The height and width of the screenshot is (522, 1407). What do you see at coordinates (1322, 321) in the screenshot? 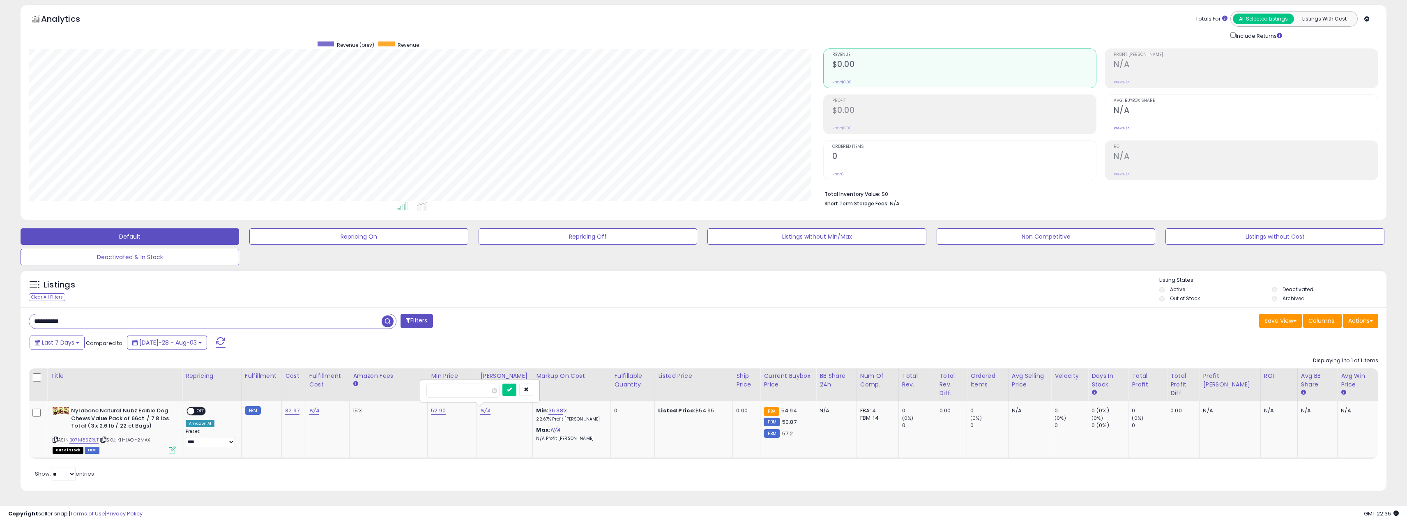
I see `button: Columns` at bounding box center [1322, 321].